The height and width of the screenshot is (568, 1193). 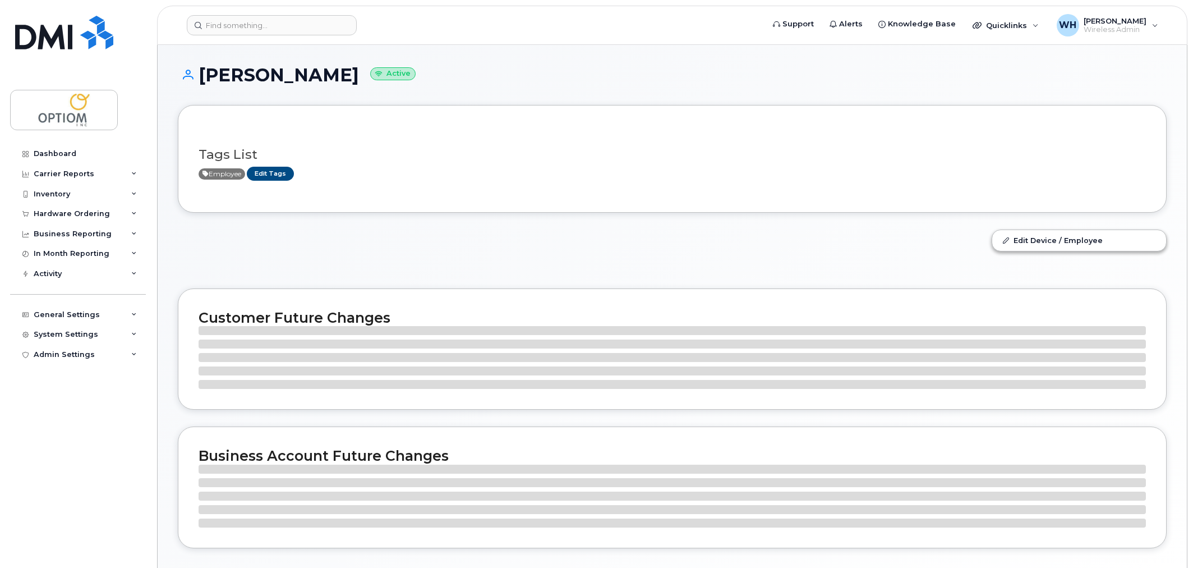 What do you see at coordinates (672, 154) in the screenshot?
I see `h3: Tags List` at bounding box center [672, 154].